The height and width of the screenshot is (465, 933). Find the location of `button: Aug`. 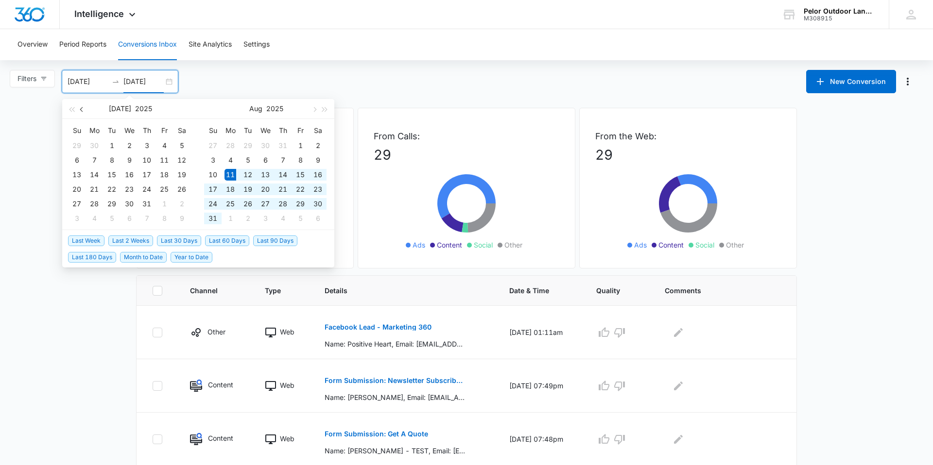

button: Aug is located at coordinates (256, 109).